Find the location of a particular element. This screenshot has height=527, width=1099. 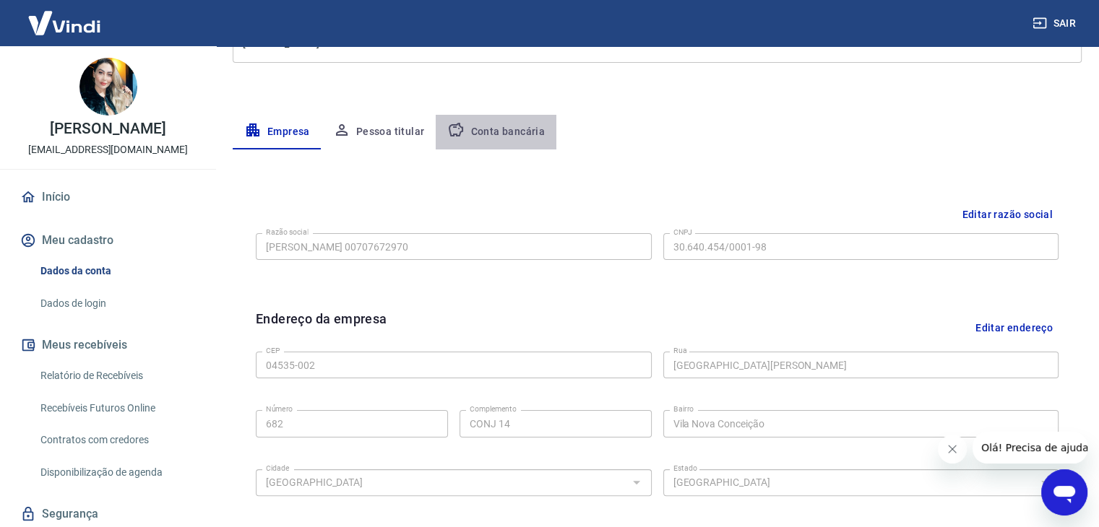

label: Rua is located at coordinates (680, 350).